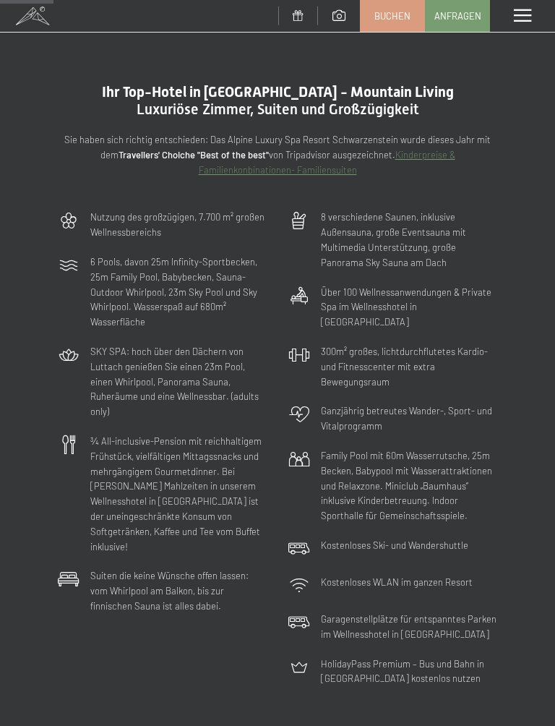 The image size is (555, 726). I want to click on p: Kostenloses Ski- und Wandershuttle, so click(395, 545).